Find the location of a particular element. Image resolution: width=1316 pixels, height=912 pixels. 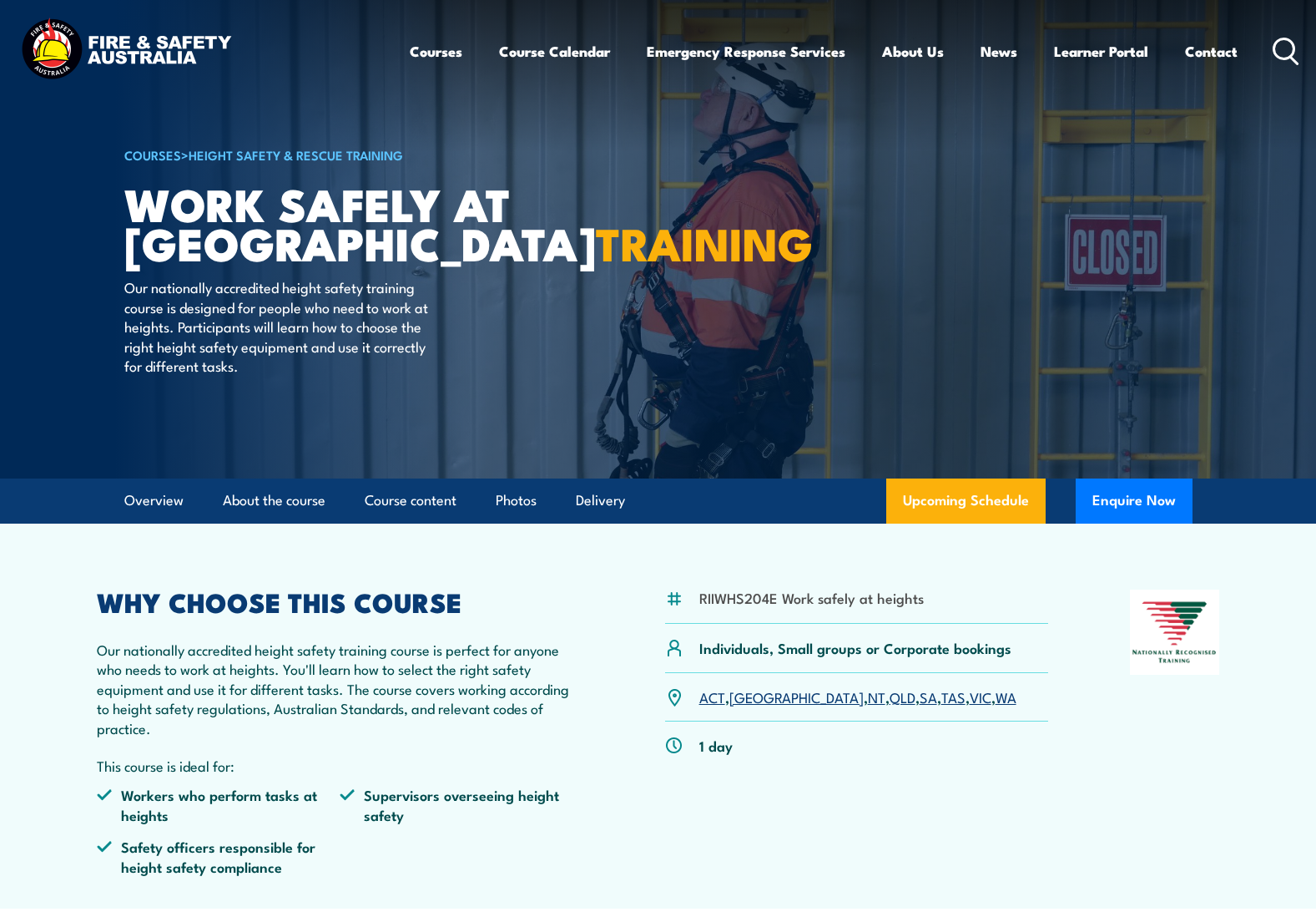

a: ACT is located at coordinates (712, 697).